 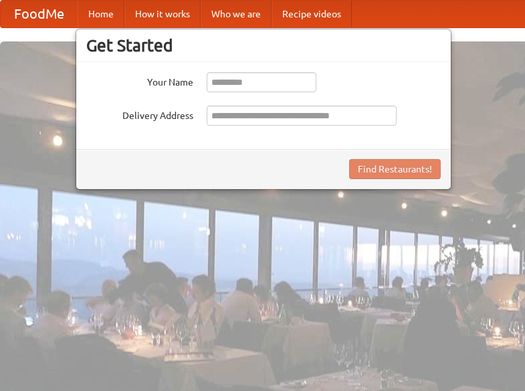 I want to click on a: FoodMe, so click(x=39, y=14).